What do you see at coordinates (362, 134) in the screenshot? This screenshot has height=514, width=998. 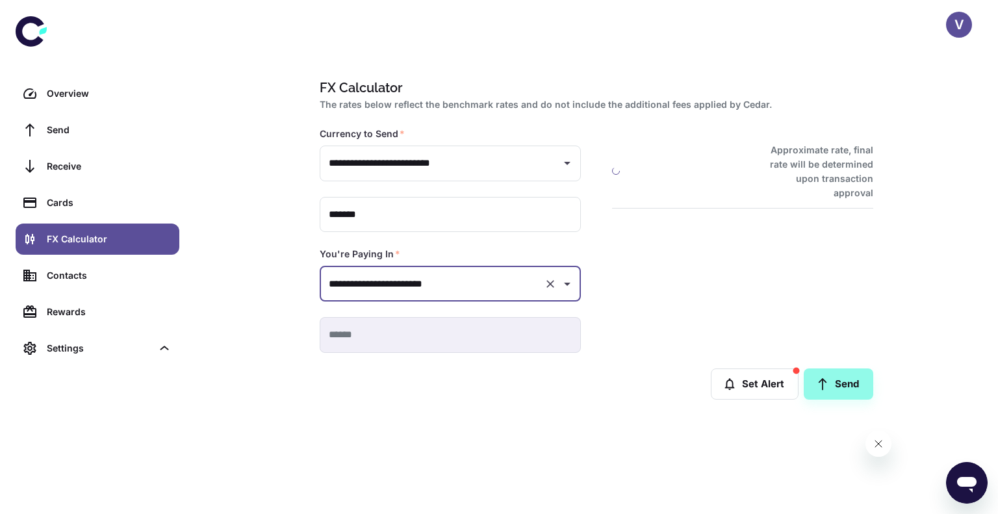 I see `label: Currency to Send` at bounding box center [362, 134].